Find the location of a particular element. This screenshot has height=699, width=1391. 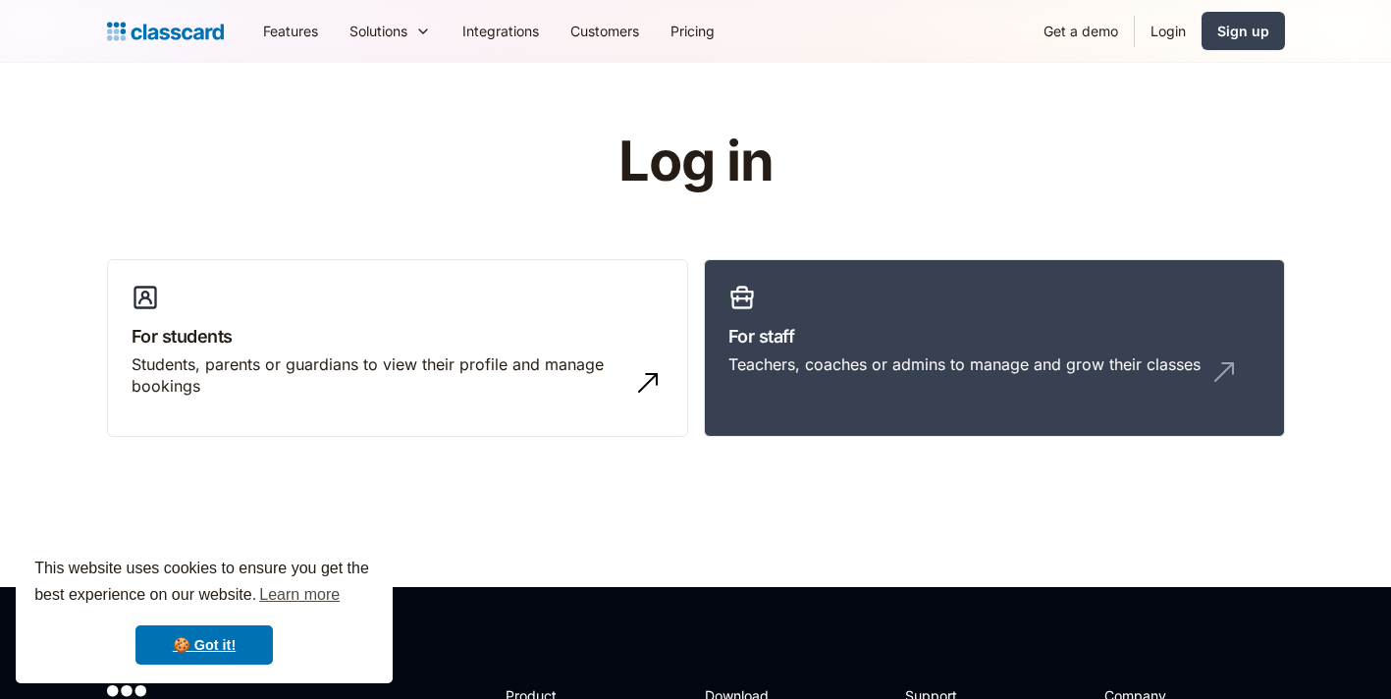

a: home is located at coordinates (165, 31).